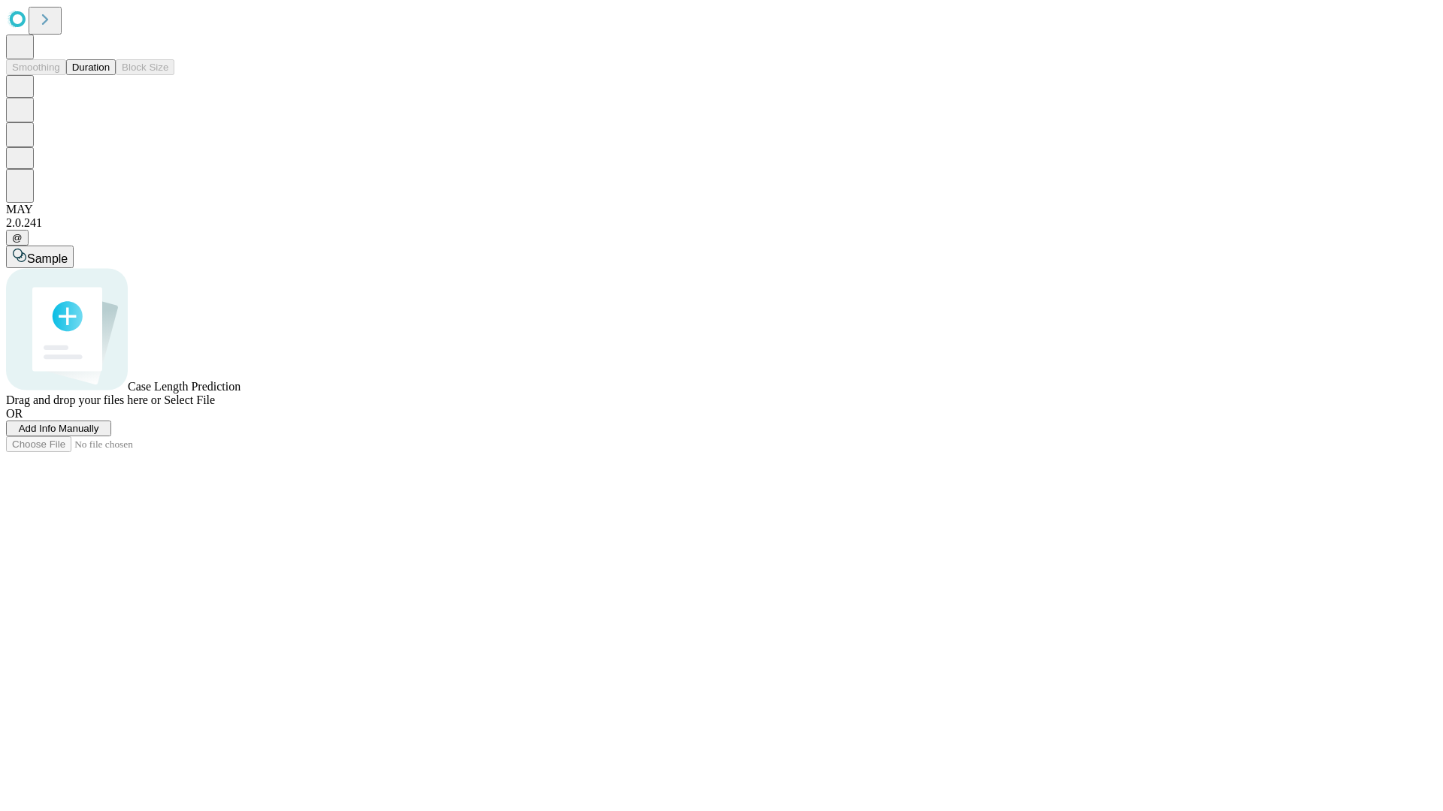 The image size is (1443, 811). I want to click on button: Duration, so click(91, 67).